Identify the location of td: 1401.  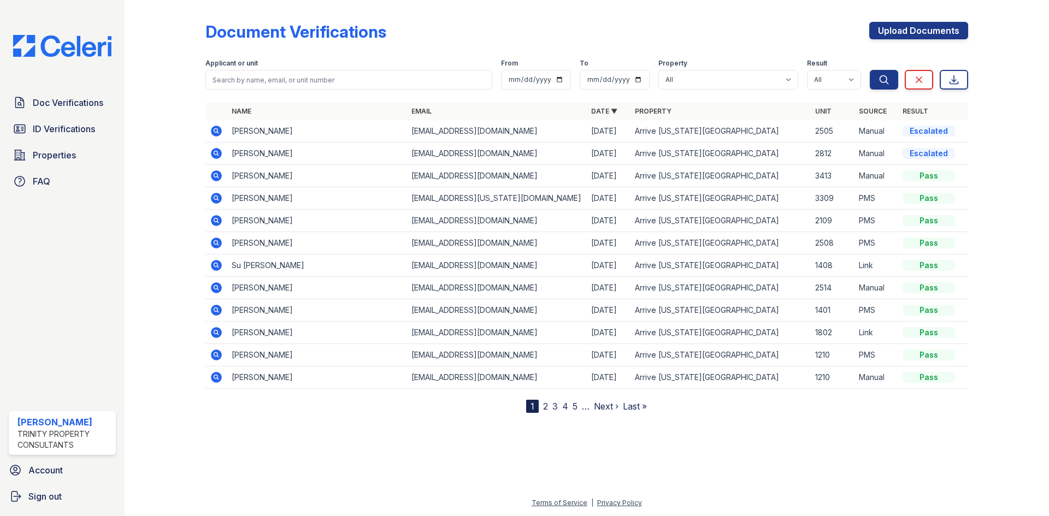
(833, 310).